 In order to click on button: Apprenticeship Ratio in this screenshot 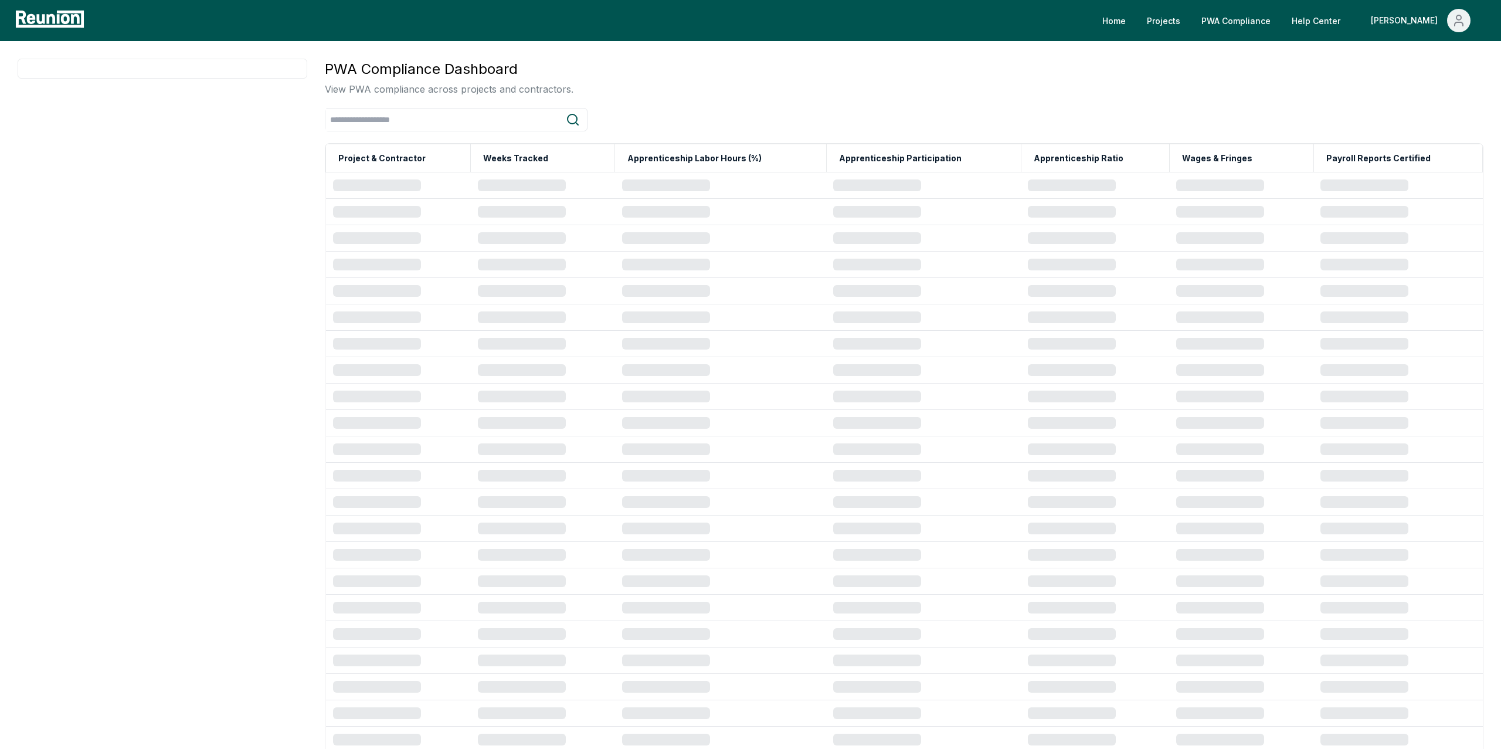, I will do `click(1079, 158)`.